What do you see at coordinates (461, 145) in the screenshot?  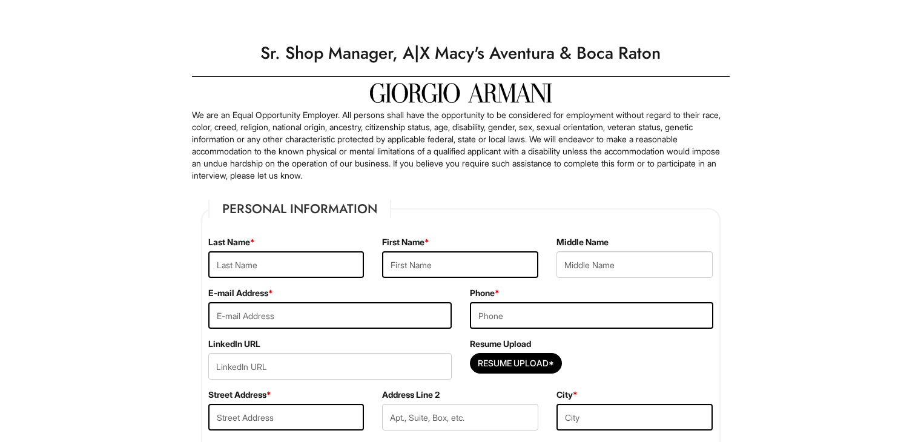 I see `p: We are an Equal Opportunity Employer. All persons shall have the opportunity to be considered for...` at bounding box center [461, 145].